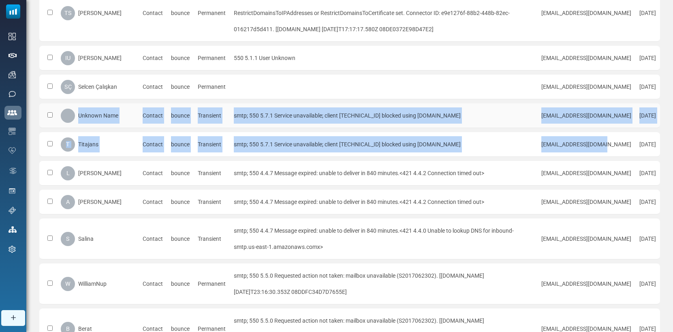 The width and height of the screenshot is (673, 332). Describe the element at coordinates (12, 249) in the screenshot. I see `img: settings-icon.svg` at that location.